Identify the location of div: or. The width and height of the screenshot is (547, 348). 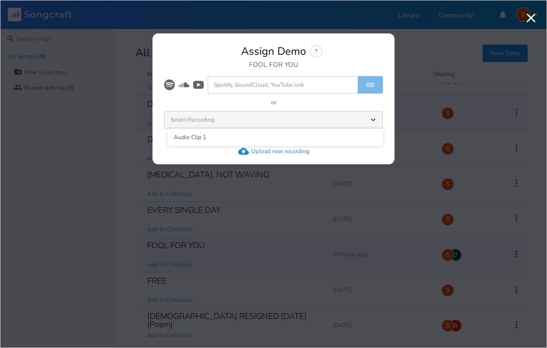
(274, 102).